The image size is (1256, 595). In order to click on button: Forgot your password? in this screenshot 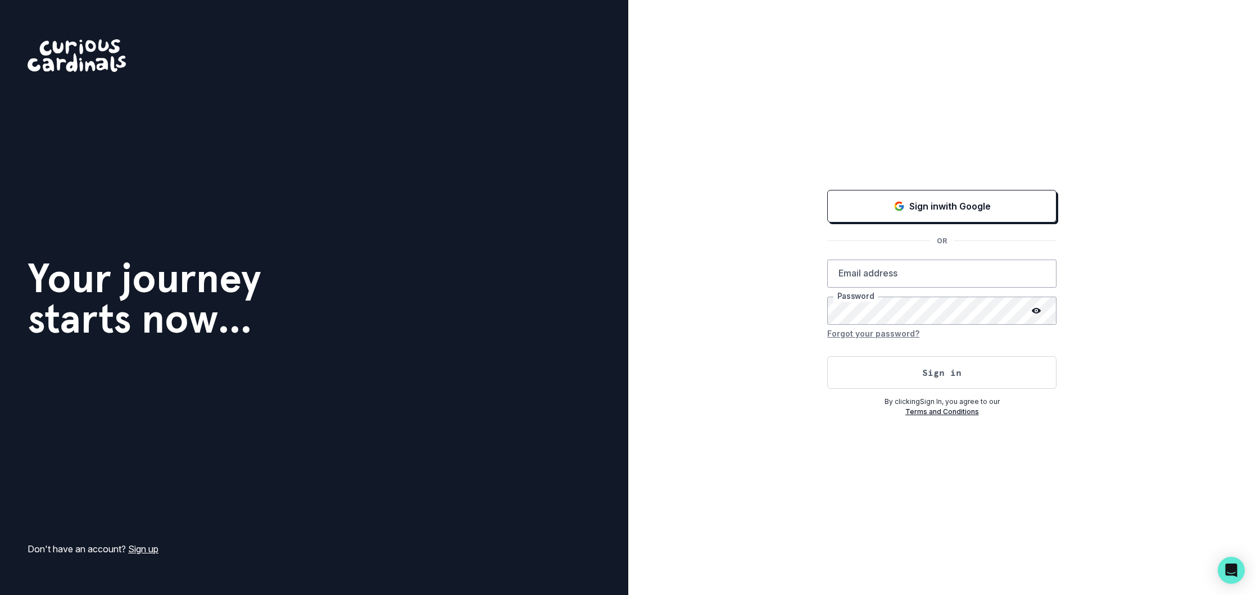, I will do `click(873, 334)`.